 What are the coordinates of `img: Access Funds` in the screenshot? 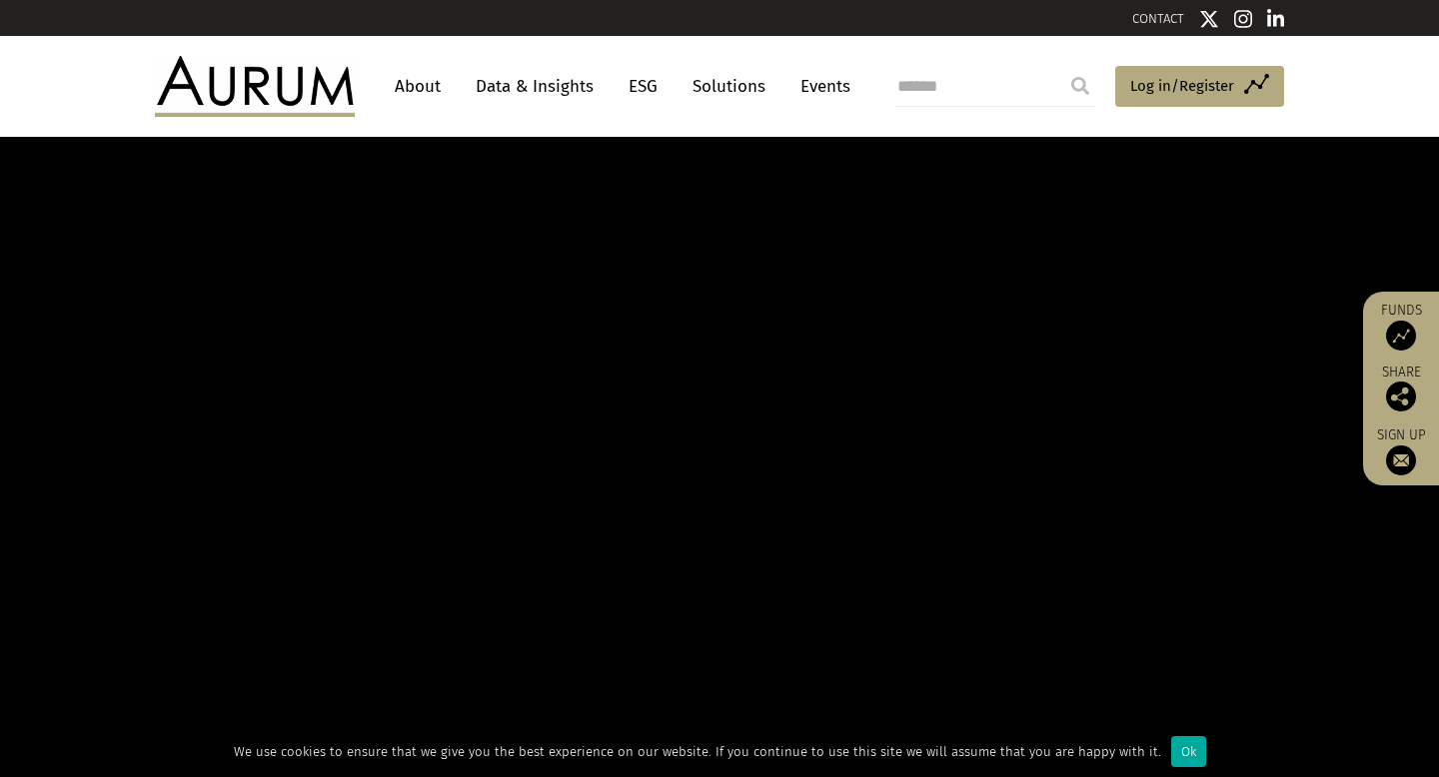 It's located at (1401, 336).